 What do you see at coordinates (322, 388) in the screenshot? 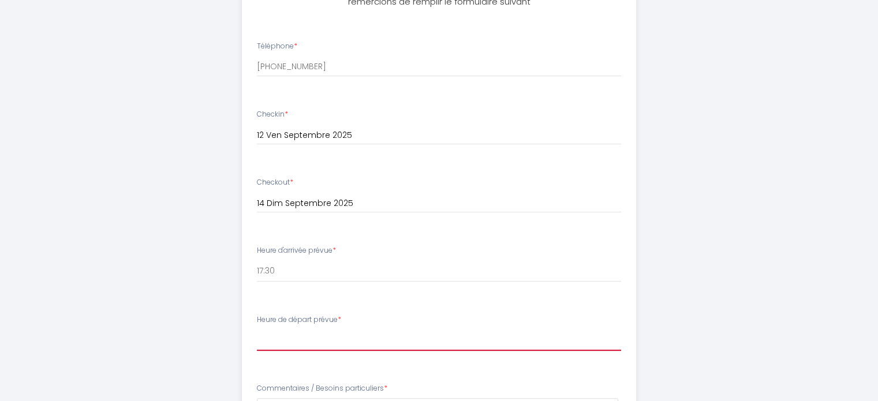
I see `label: Commentaires / Besoins particuliers` at bounding box center [322, 388].